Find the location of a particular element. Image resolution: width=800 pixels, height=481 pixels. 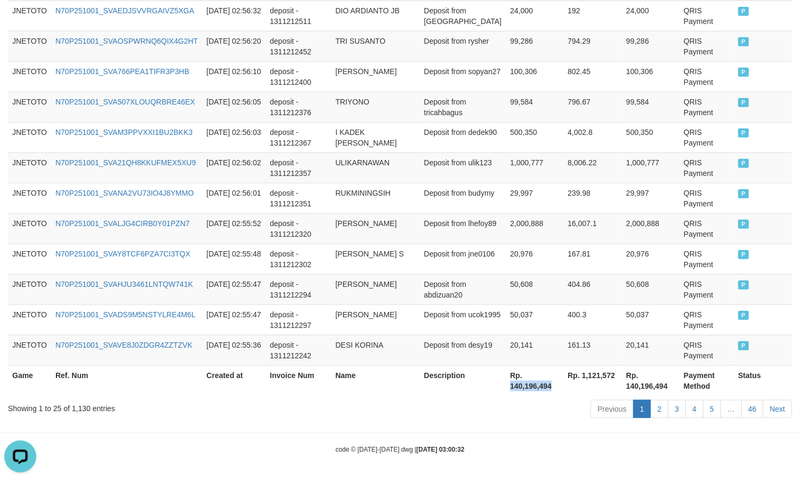

td: deposit - 1311212511 is located at coordinates (298, 15).